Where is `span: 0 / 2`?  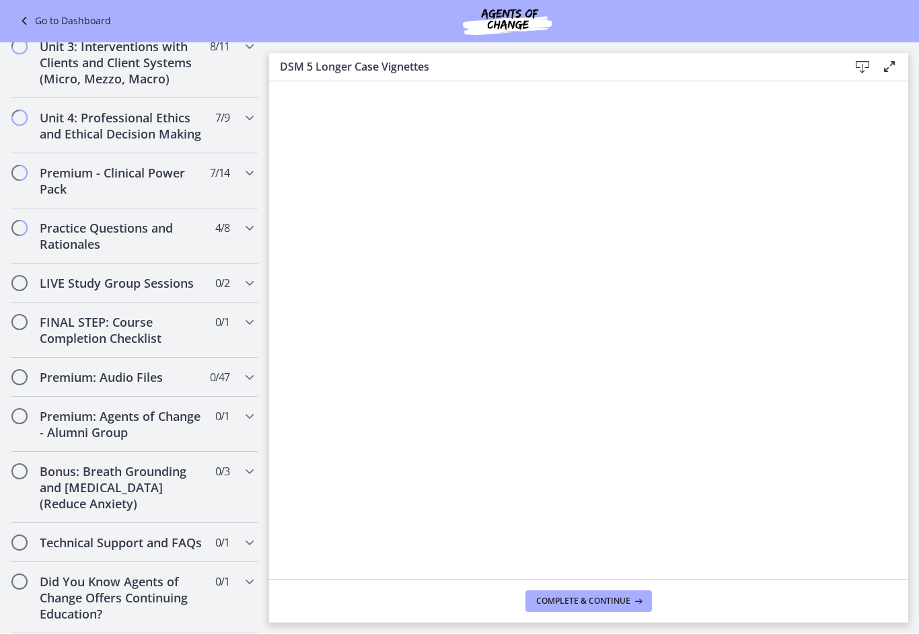
span: 0 / 2 is located at coordinates (222, 284).